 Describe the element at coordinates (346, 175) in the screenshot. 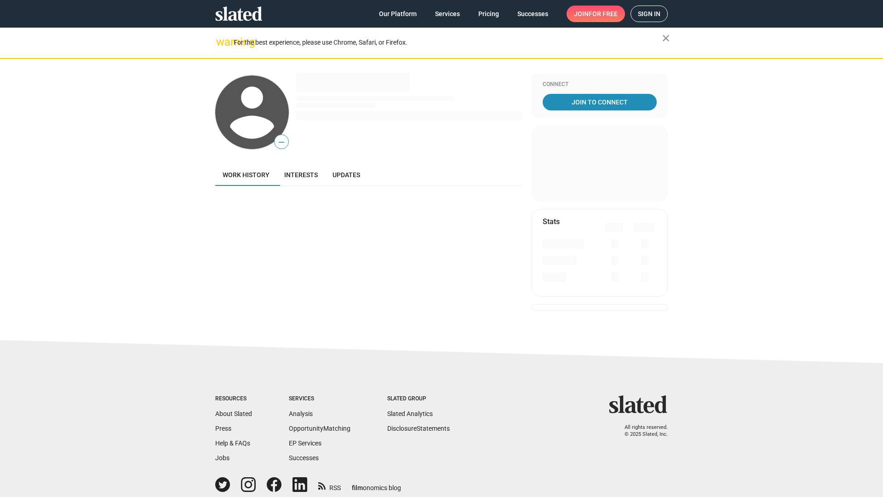

I see `span: Updates` at that location.